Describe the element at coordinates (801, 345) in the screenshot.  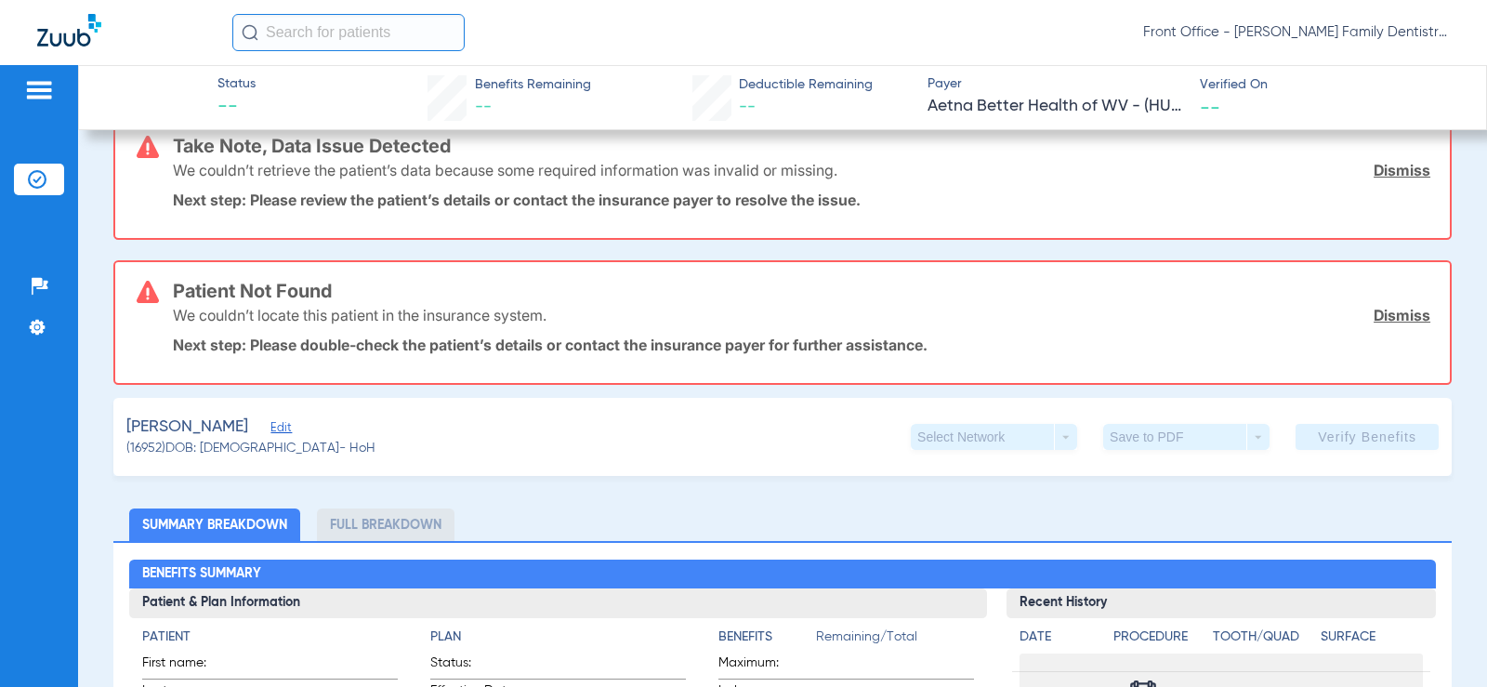
I see `p: Next step: Please double-check the patient’s details or contact the insurance payer for further a...` at that location.